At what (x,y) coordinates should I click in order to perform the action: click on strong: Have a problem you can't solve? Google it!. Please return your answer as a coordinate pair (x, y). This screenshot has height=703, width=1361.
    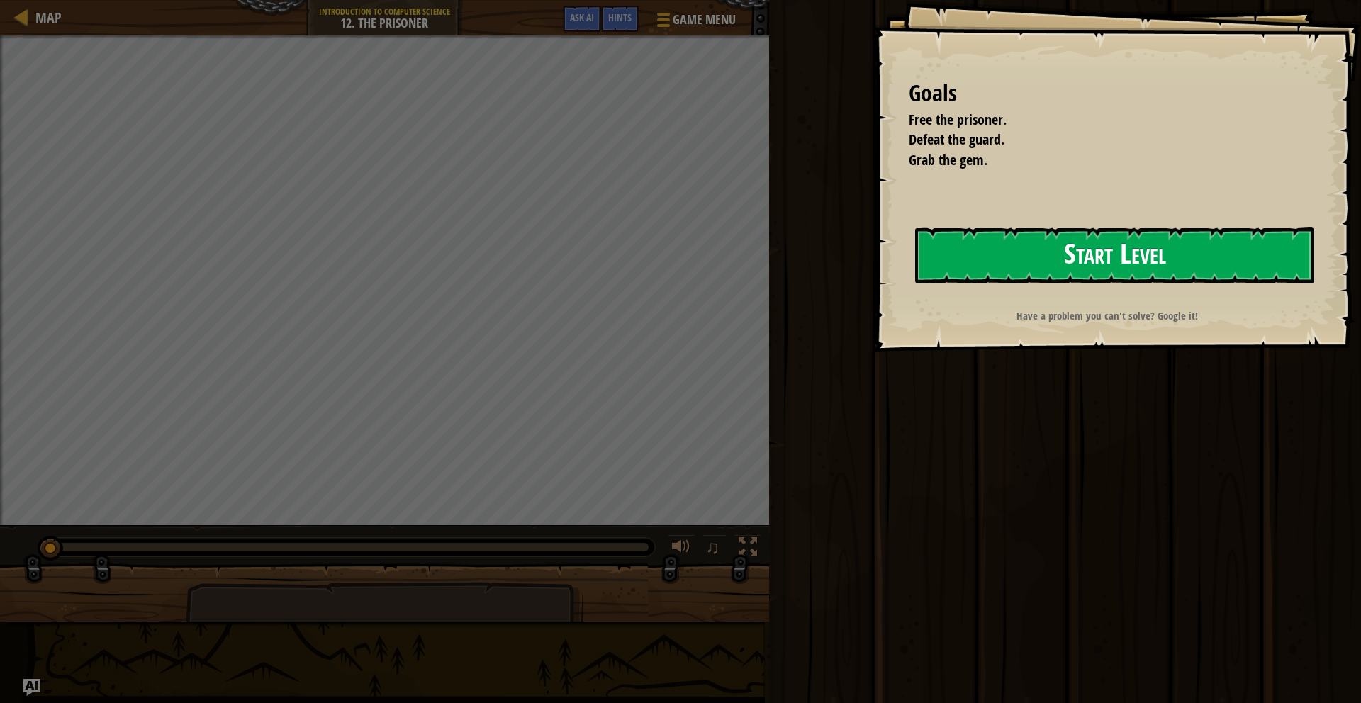
    Looking at the image, I should click on (1107, 315).